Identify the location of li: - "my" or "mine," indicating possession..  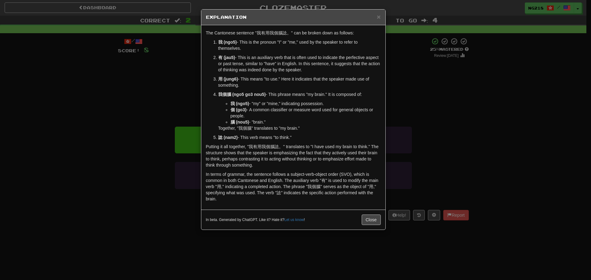
(306, 104).